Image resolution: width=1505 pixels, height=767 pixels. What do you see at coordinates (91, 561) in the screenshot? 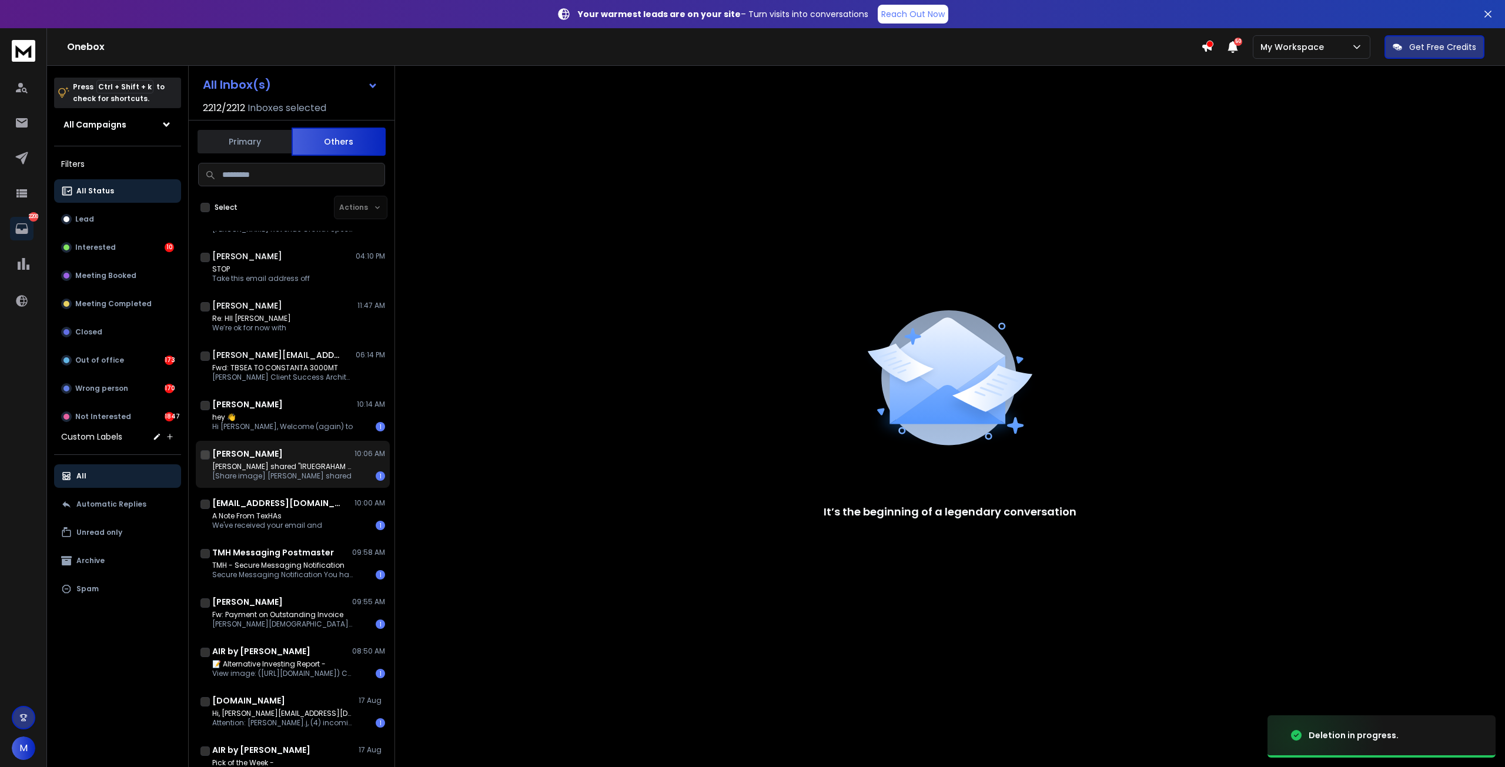
I see `p: Archive` at bounding box center [91, 561].